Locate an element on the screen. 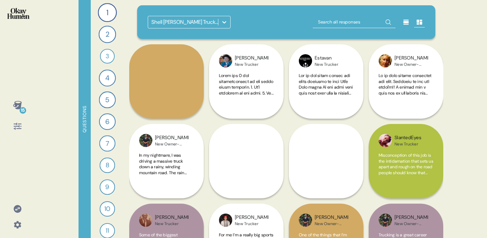  img: profilepic_6371446516225301.jpg is located at coordinates (385, 141).